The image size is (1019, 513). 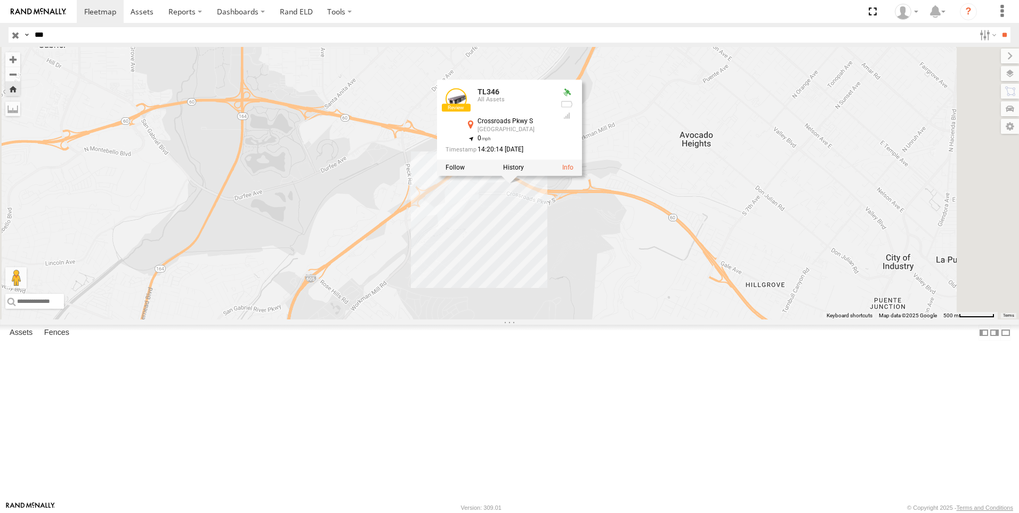 I want to click on a: Terms and Conditions, so click(x=985, y=507).